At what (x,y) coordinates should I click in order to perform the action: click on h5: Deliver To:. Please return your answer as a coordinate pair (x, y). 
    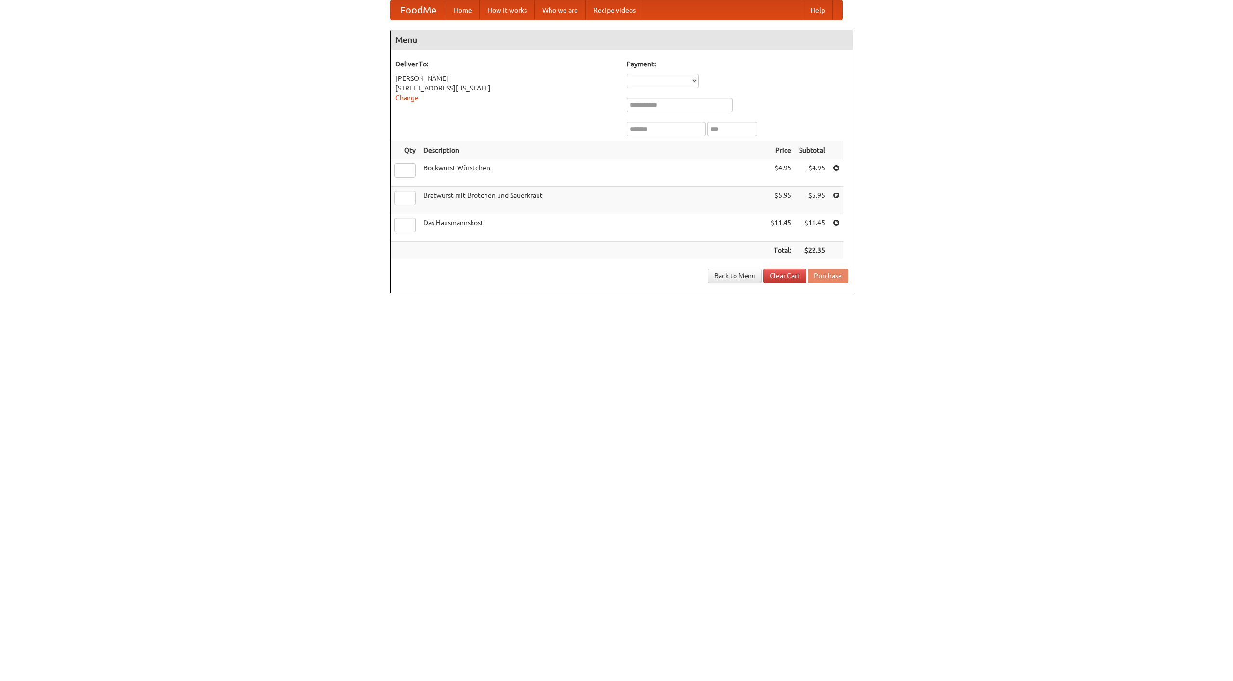
    Looking at the image, I should click on (506, 64).